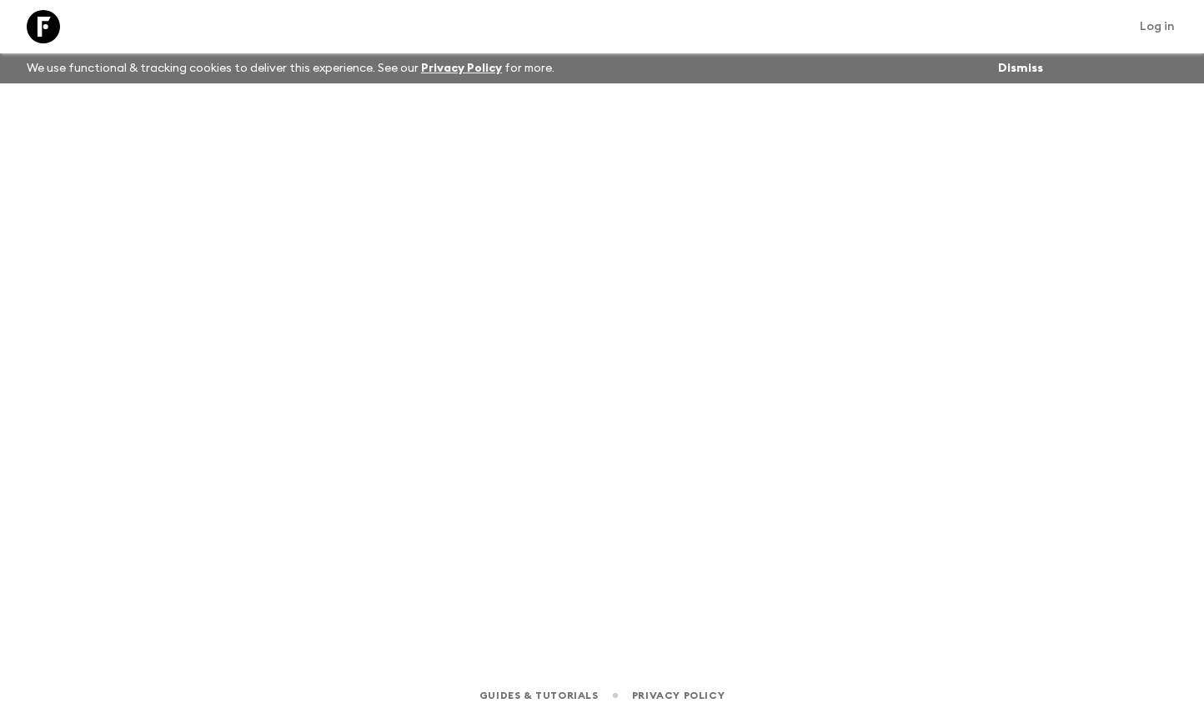 This screenshot has width=1204, height=718. I want to click on button: Dismiss, so click(1021, 68).